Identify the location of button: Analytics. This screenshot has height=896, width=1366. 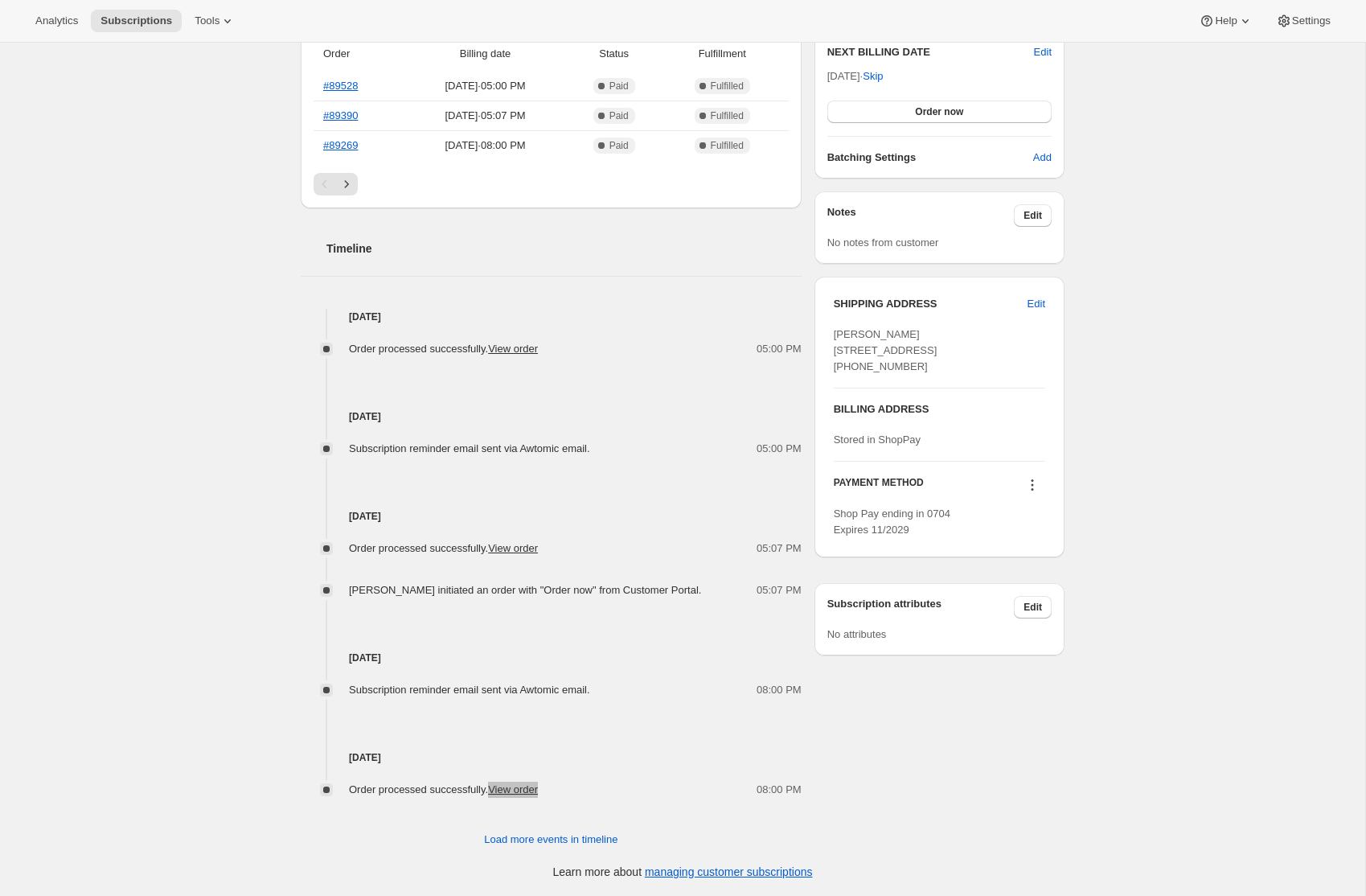
(56, 21).